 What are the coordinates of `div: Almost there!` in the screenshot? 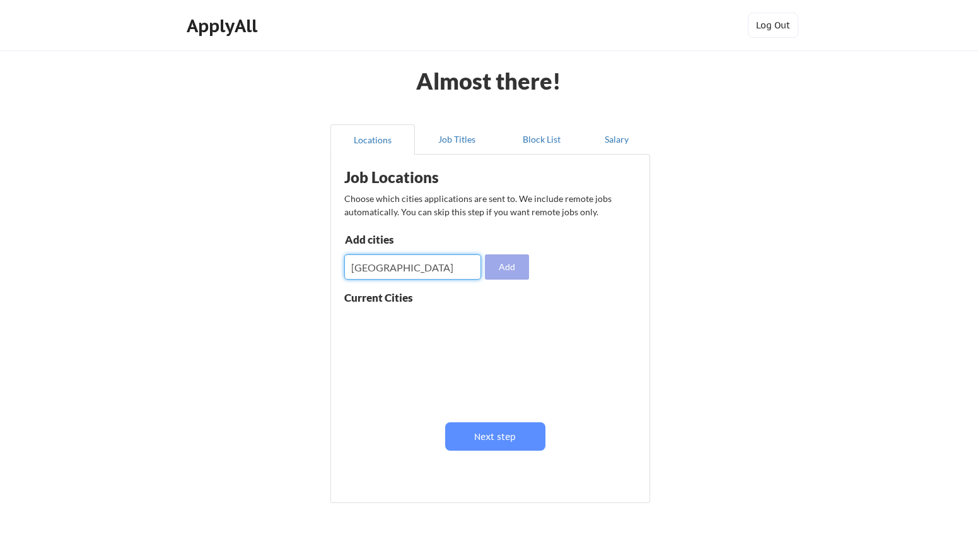 It's located at (488, 81).